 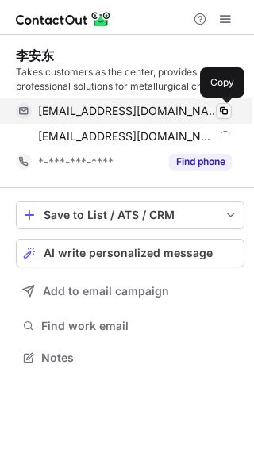 What do you see at coordinates (106, 291) in the screenshot?
I see `span: Add to email campaign` at bounding box center [106, 291].